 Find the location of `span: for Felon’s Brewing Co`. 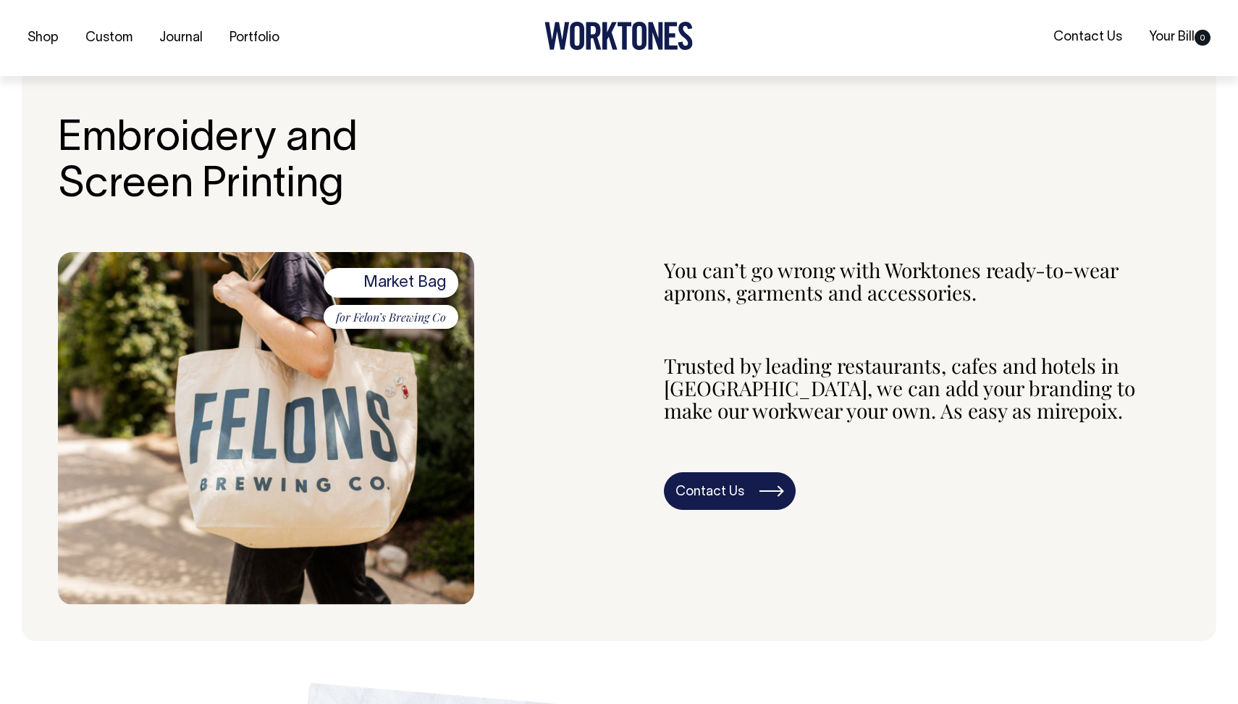

span: for Felon’s Brewing Co is located at coordinates (391, 317).